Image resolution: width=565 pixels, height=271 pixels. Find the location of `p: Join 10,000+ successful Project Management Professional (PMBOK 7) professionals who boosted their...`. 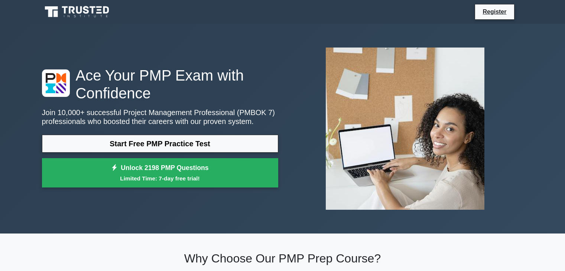

p: Join 10,000+ successful Project Management Professional (PMBOK 7) professionals who boosted their... is located at coordinates (160, 117).